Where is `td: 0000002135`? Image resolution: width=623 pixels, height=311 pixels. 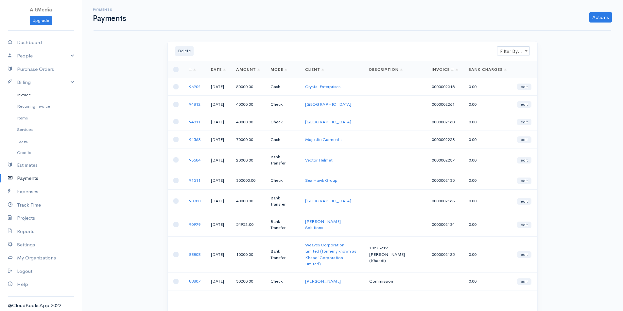
td: 0000002135 is located at coordinates (444, 181).